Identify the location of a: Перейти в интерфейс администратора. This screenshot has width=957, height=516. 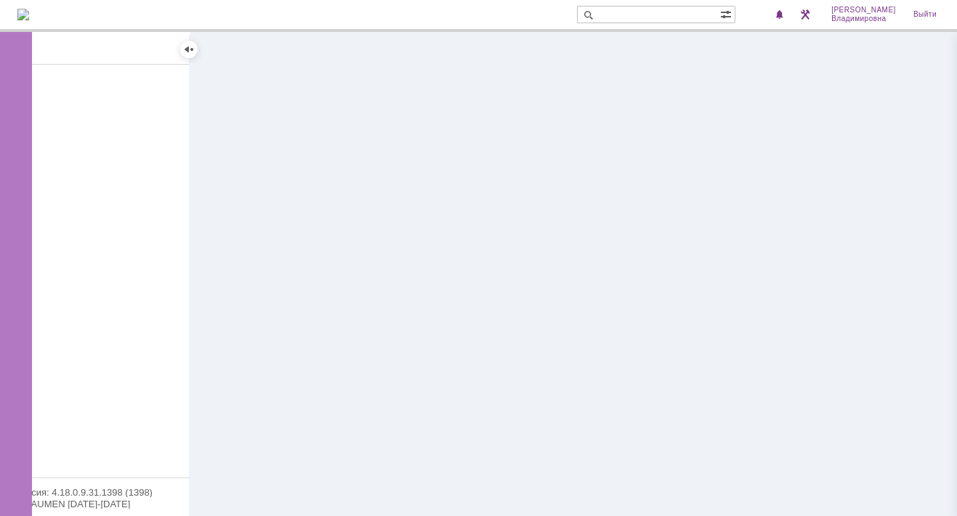
(805, 15).